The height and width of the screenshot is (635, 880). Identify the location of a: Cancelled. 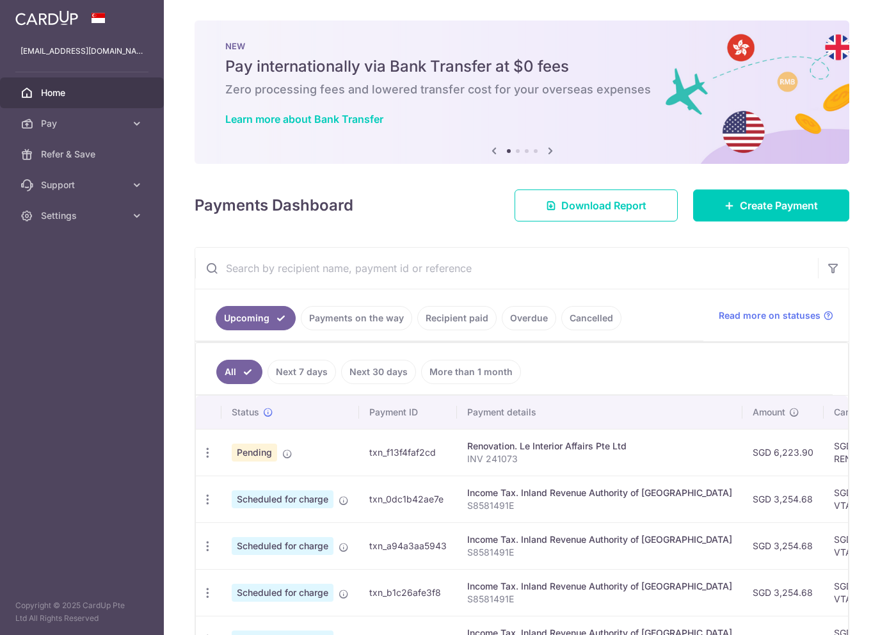
(591, 318).